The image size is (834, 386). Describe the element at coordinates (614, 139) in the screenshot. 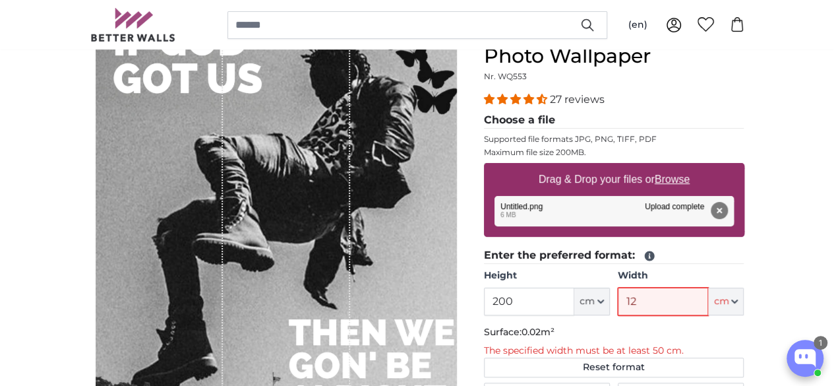

I see `p: Supported file formats JPG, PNG, TIFF, PDF` at that location.